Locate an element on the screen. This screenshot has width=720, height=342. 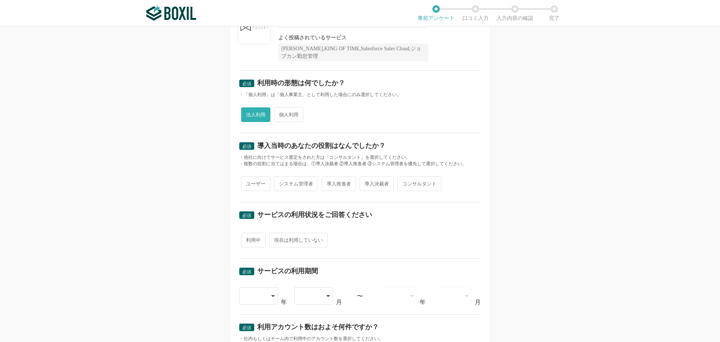
li: 完了 is located at coordinates (554, 13).